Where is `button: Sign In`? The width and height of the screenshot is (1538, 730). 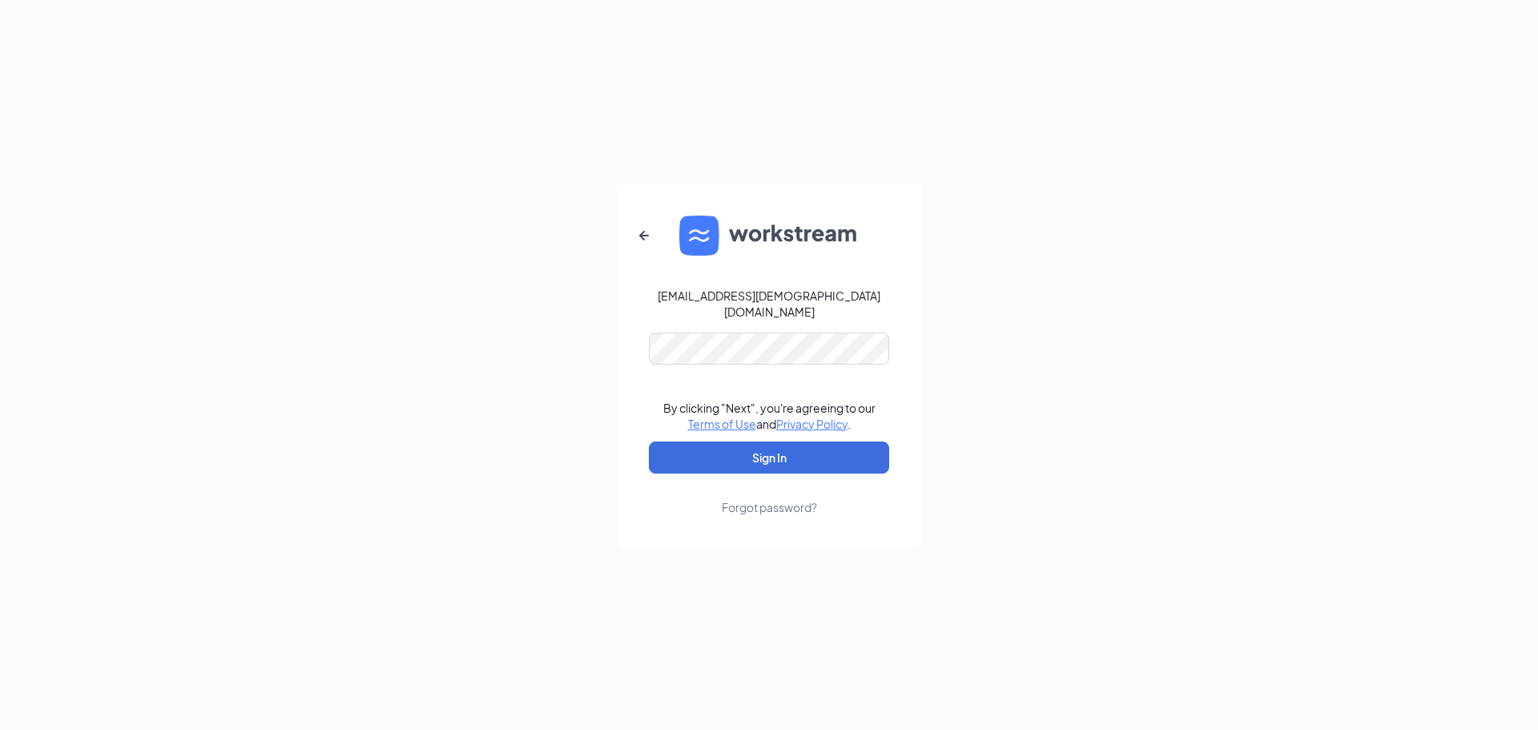
button: Sign In is located at coordinates (769, 457).